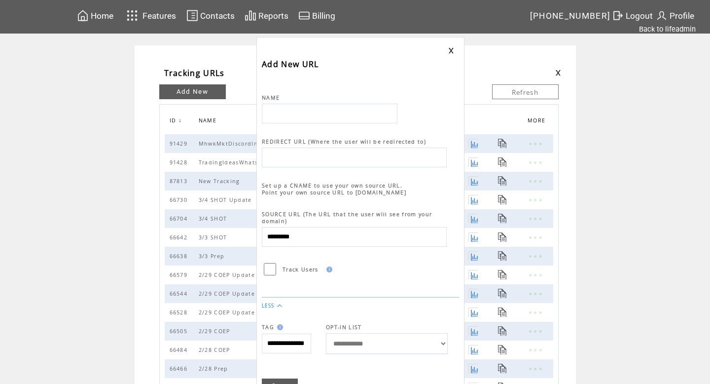 The height and width of the screenshot is (384, 710). Describe the element at coordinates (271, 98) in the screenshot. I see `span: NAME` at that location.